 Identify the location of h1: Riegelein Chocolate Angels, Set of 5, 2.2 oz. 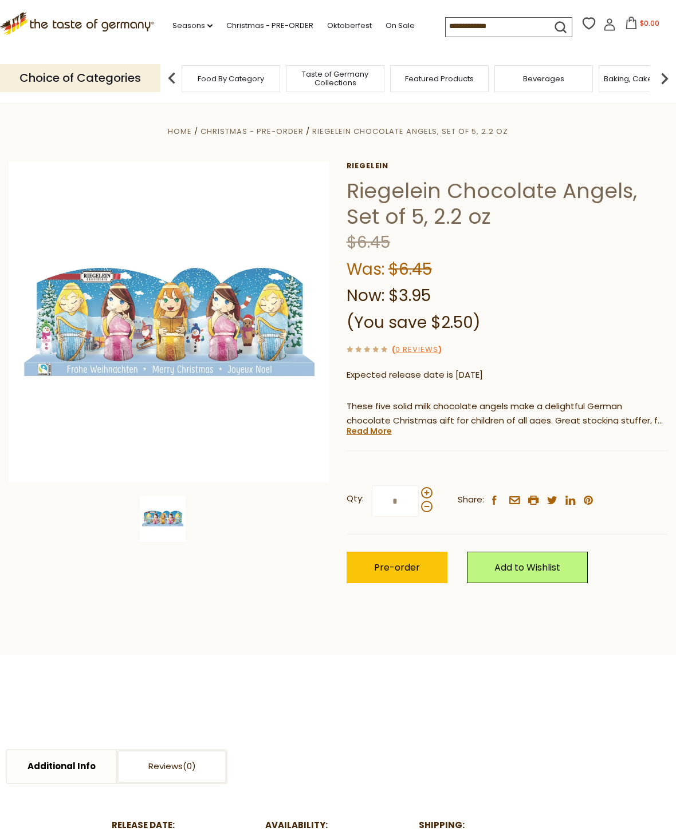
(507, 204).